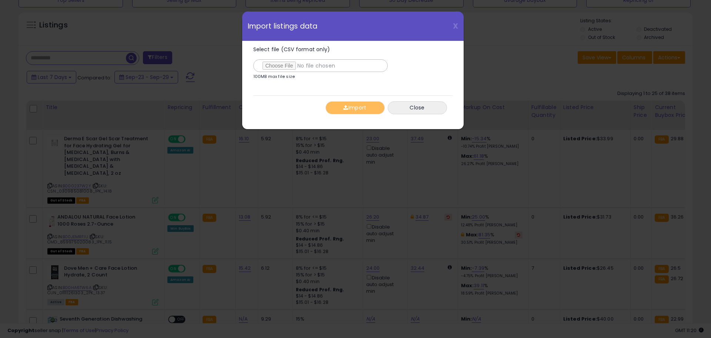 The image size is (711, 338). Describe the element at coordinates (283, 26) in the screenshot. I see `span: Import listings data` at that location.